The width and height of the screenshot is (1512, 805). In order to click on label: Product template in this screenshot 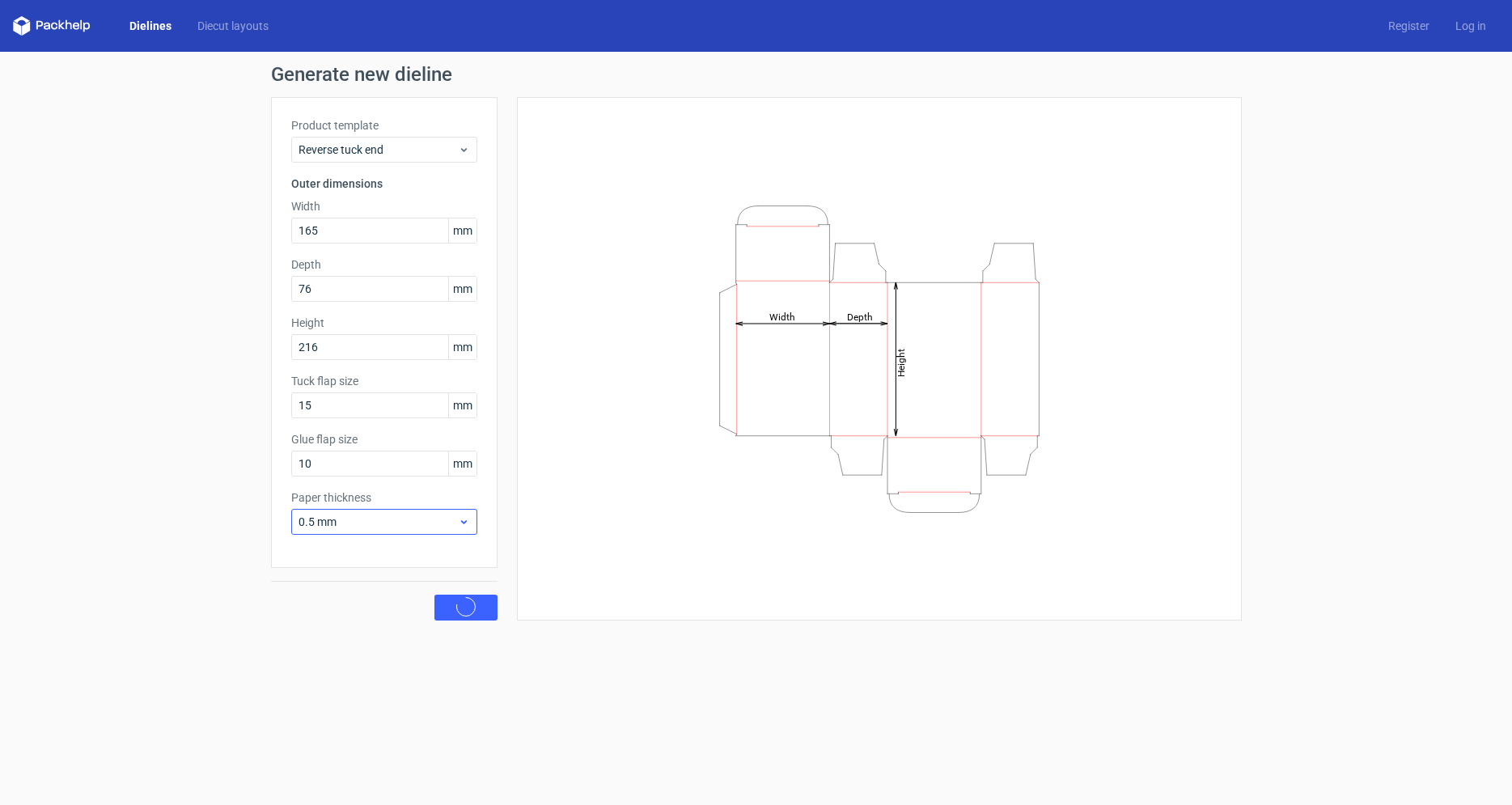, I will do `click(384, 126)`.